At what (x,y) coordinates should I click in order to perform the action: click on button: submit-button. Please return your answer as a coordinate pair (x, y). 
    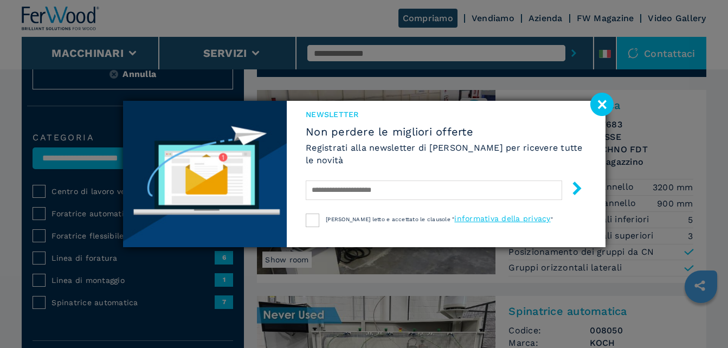
    Looking at the image, I should click on (572, 190).